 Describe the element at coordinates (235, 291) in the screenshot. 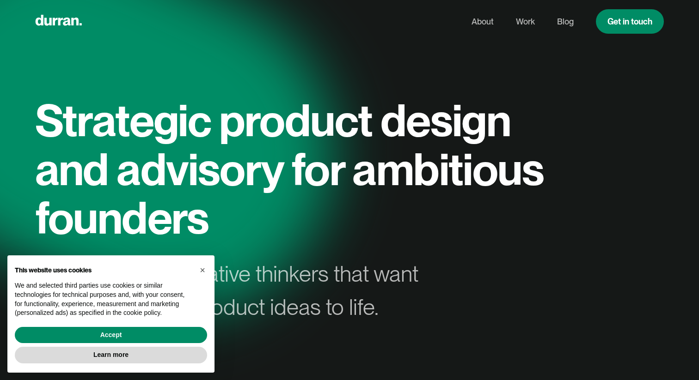

I see `div: Our clients are creative thinkers that want to bring their big product ideas to life.` at that location.